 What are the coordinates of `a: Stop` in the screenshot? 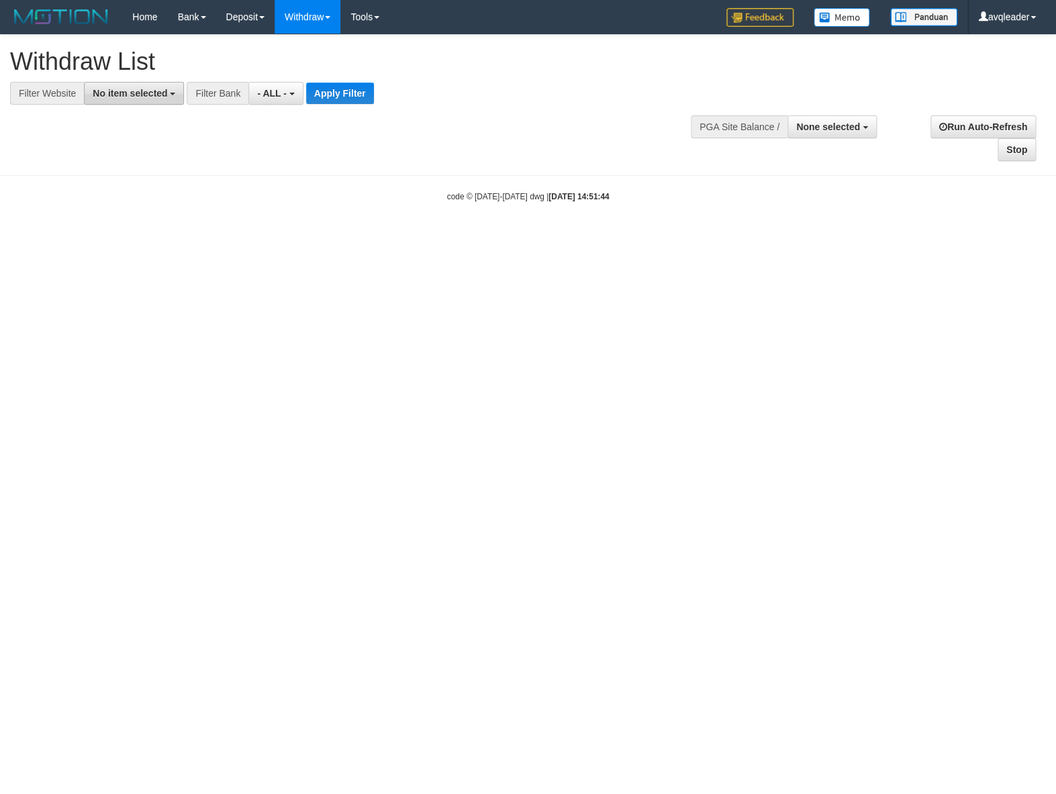 It's located at (1017, 150).